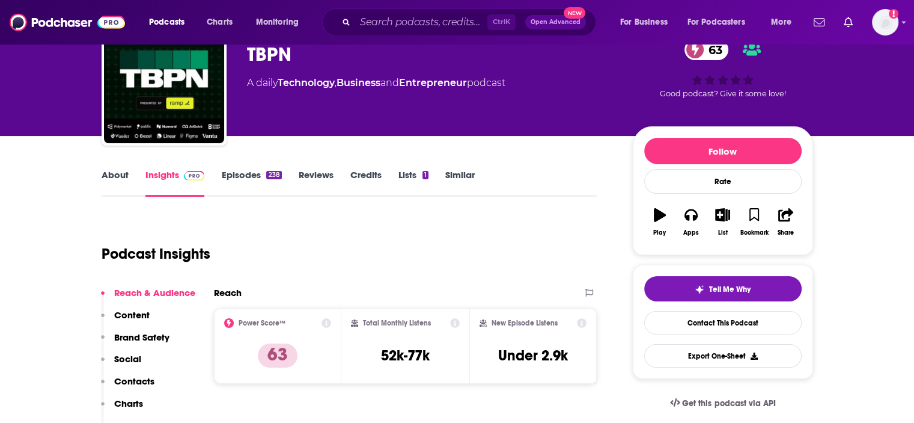  I want to click on span: New, so click(575, 13).